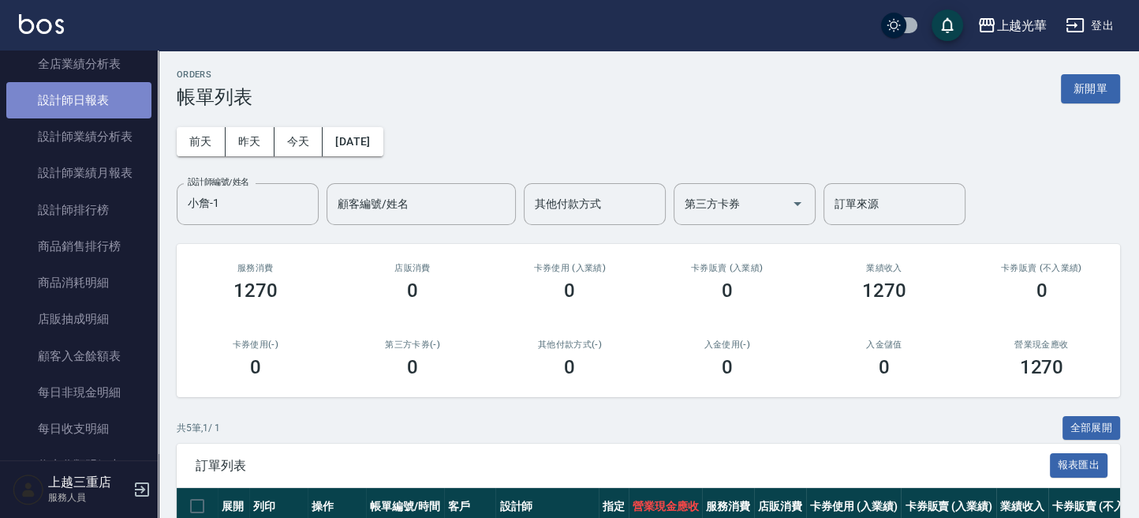  I want to click on button: 昨天, so click(250, 141).